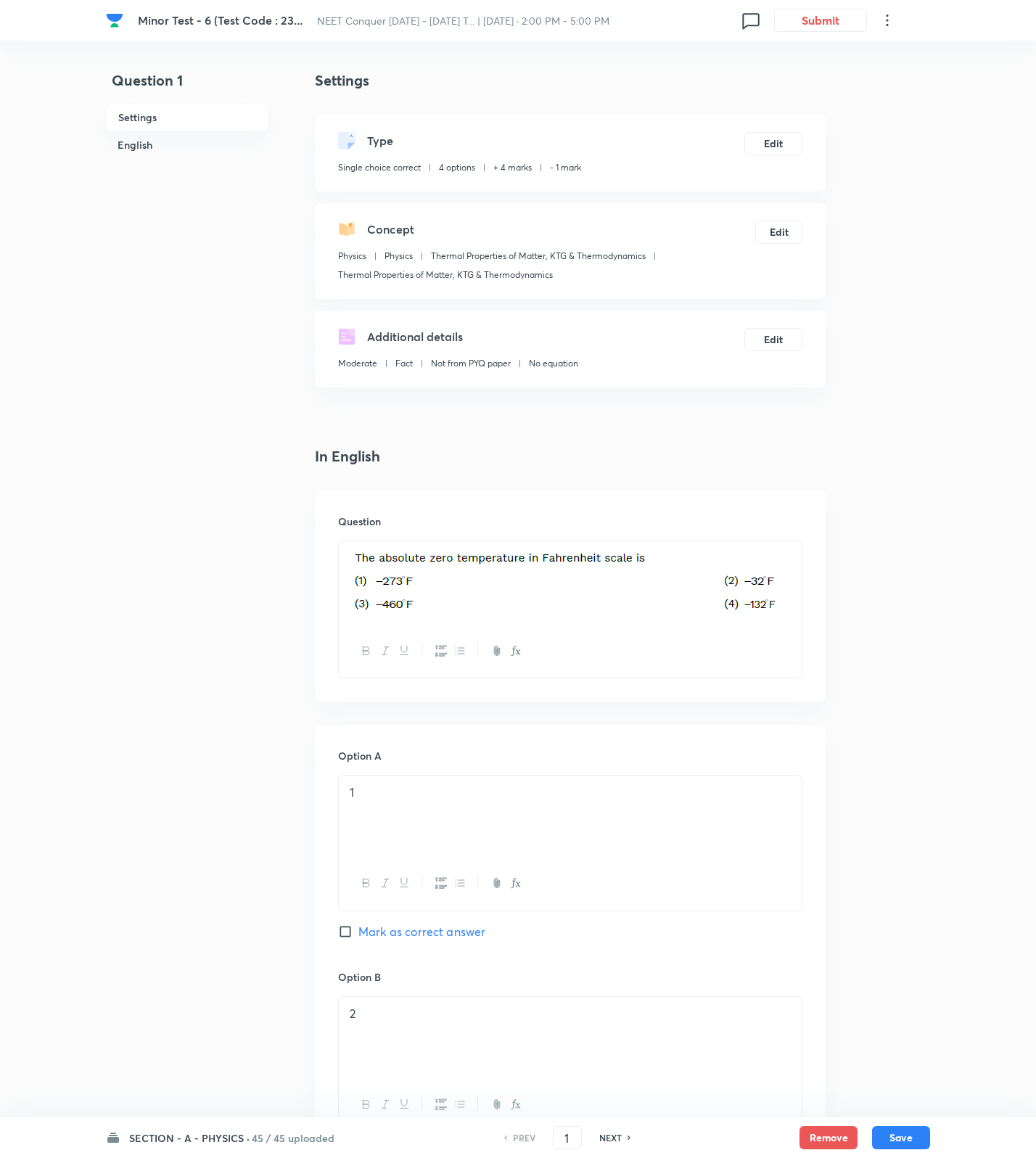 Image resolution: width=1036 pixels, height=1158 pixels. I want to click on h6: NEXT, so click(610, 1137).